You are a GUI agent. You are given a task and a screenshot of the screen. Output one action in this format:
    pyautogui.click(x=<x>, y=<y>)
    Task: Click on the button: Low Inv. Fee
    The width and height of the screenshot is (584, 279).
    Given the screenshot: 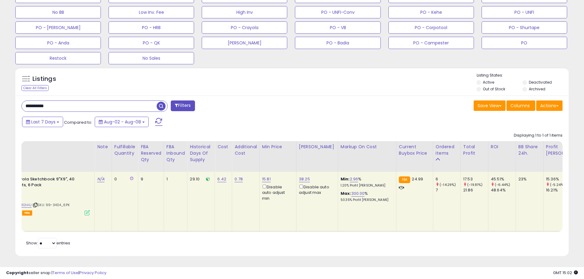 What is the action you would take?
    pyautogui.click(x=151, y=12)
    